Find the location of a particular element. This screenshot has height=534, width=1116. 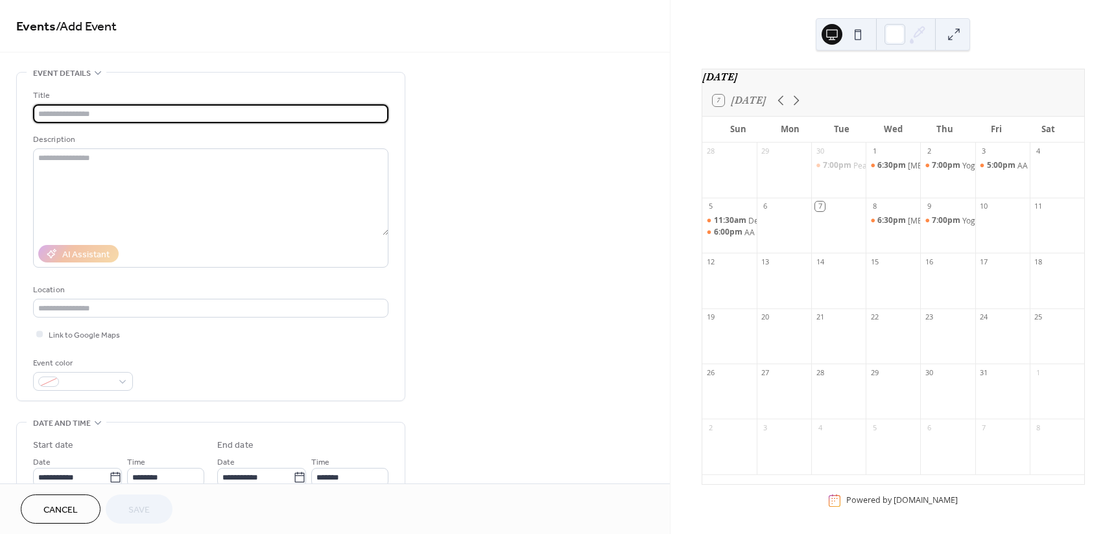

span: / Add Event is located at coordinates (86, 27).